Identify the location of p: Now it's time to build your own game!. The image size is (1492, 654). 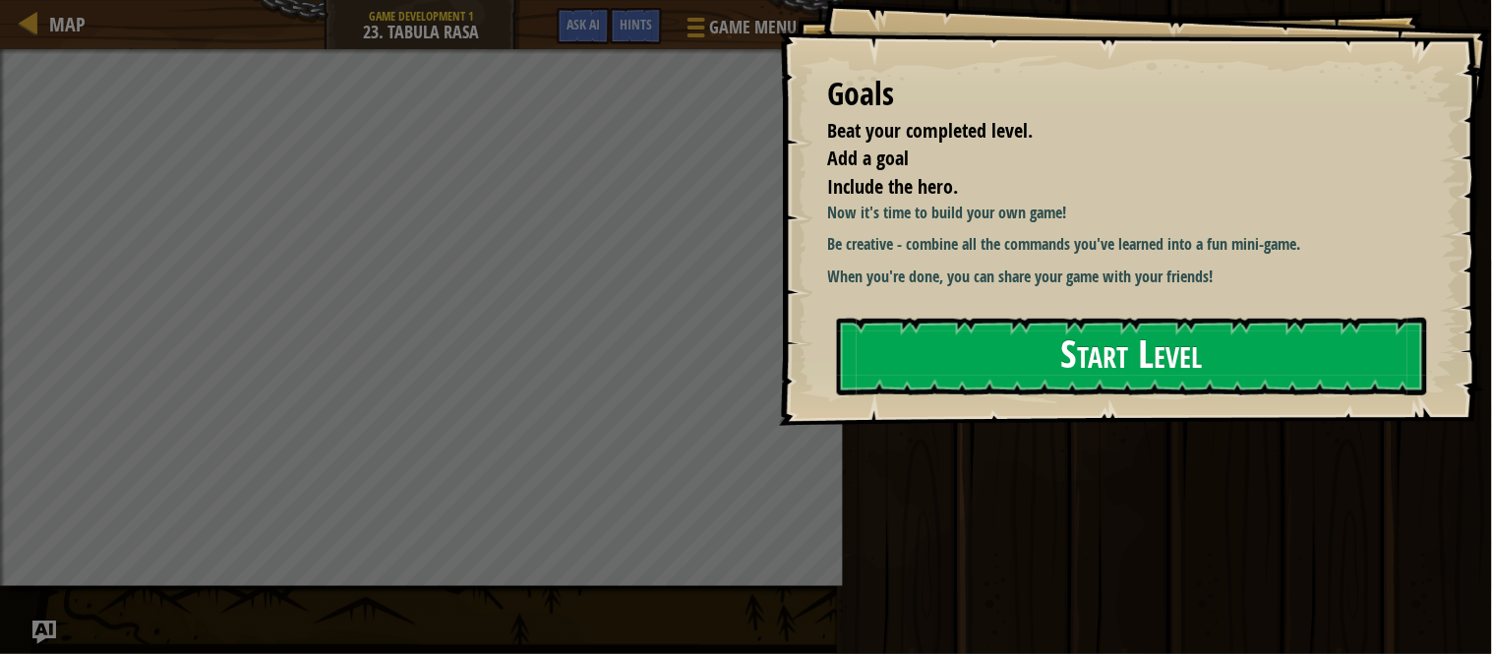
(1125, 212).